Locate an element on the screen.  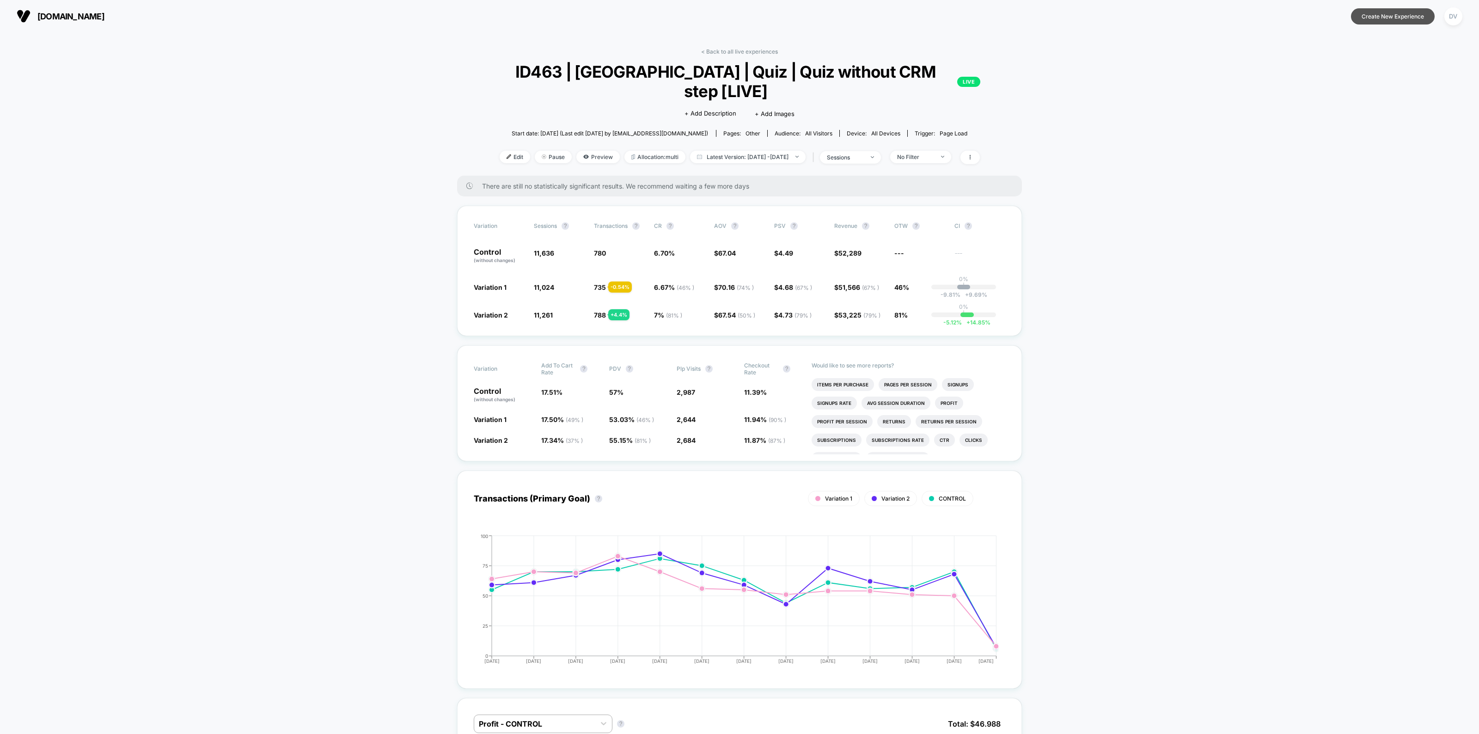
span: 11,261 is located at coordinates (543, 315).